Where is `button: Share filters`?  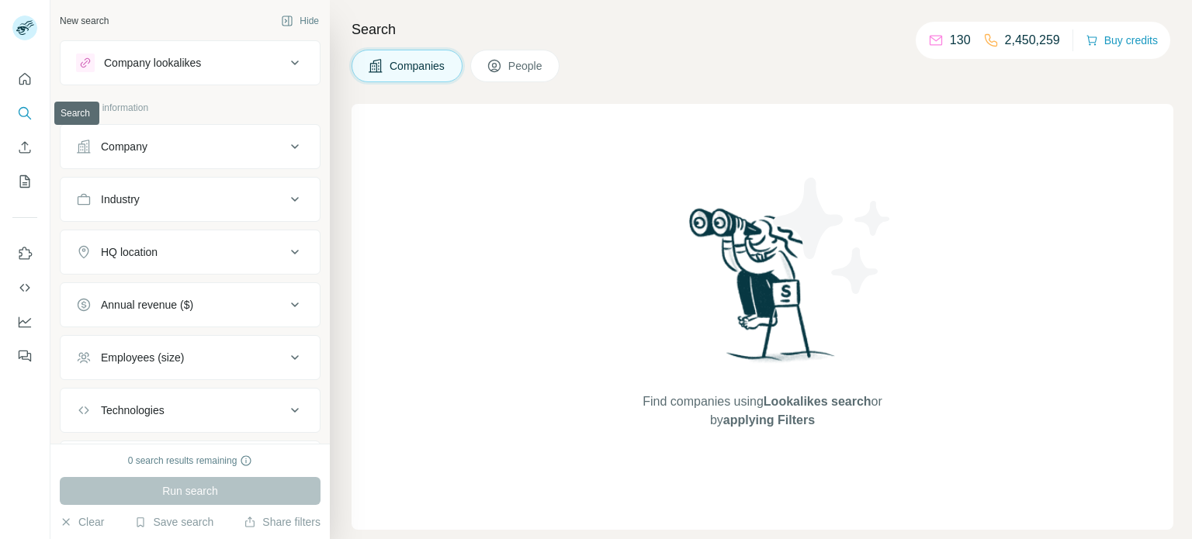
button: Share filters is located at coordinates (282, 522).